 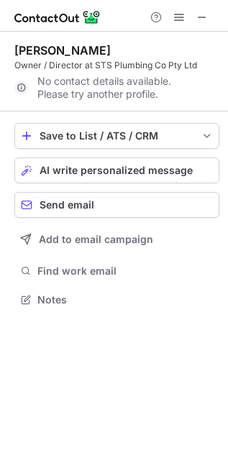 I want to click on span: Notes, so click(x=125, y=300).